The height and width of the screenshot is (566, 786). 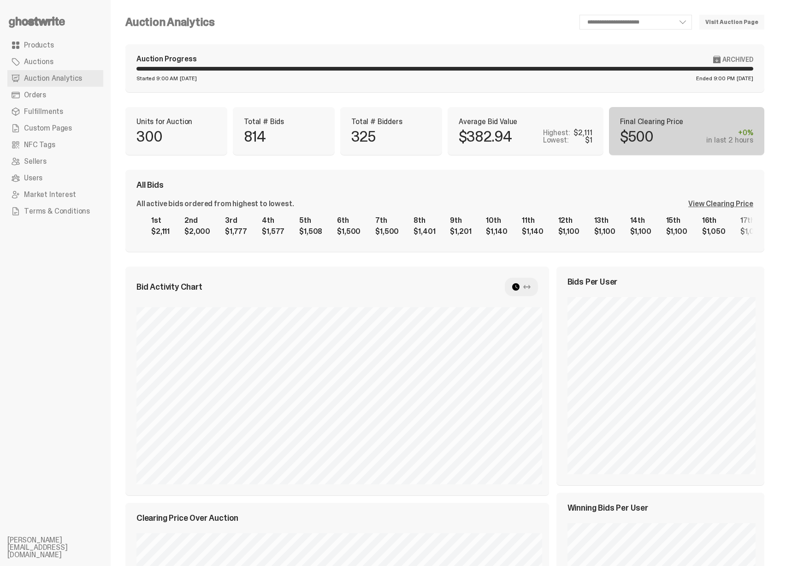 What do you see at coordinates (687, 122) in the screenshot?
I see `p: Final Clearing Price` at bounding box center [687, 122].